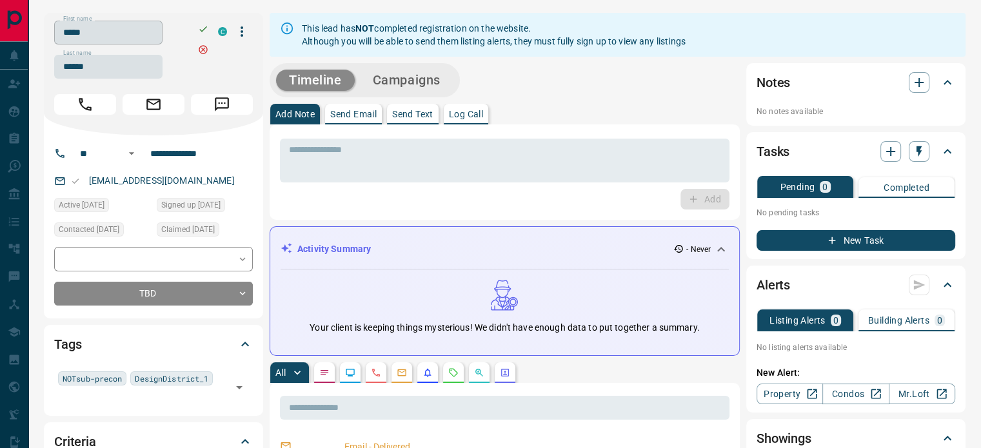  I want to click on svg: Listing Alerts, so click(428, 373).